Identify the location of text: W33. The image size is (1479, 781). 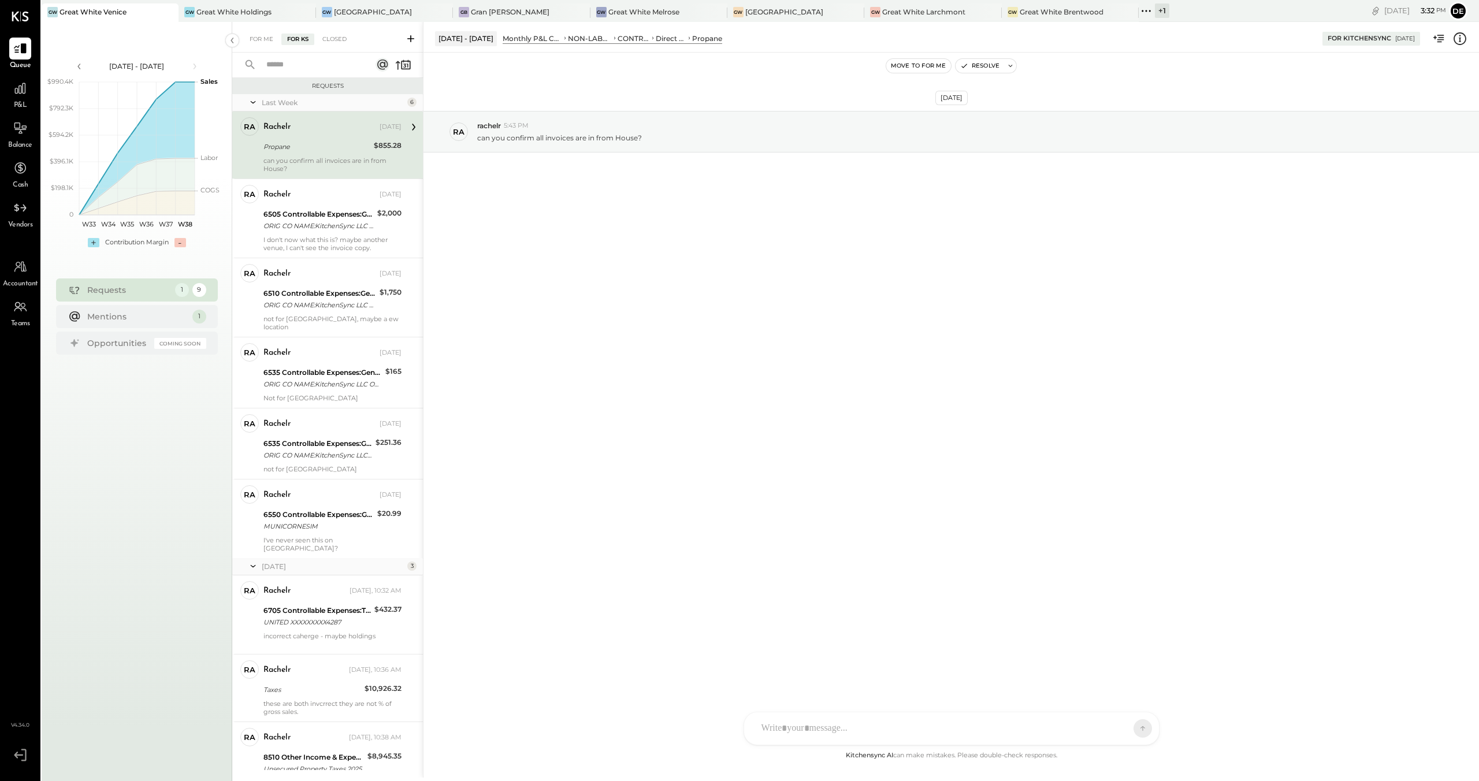
(88, 224).